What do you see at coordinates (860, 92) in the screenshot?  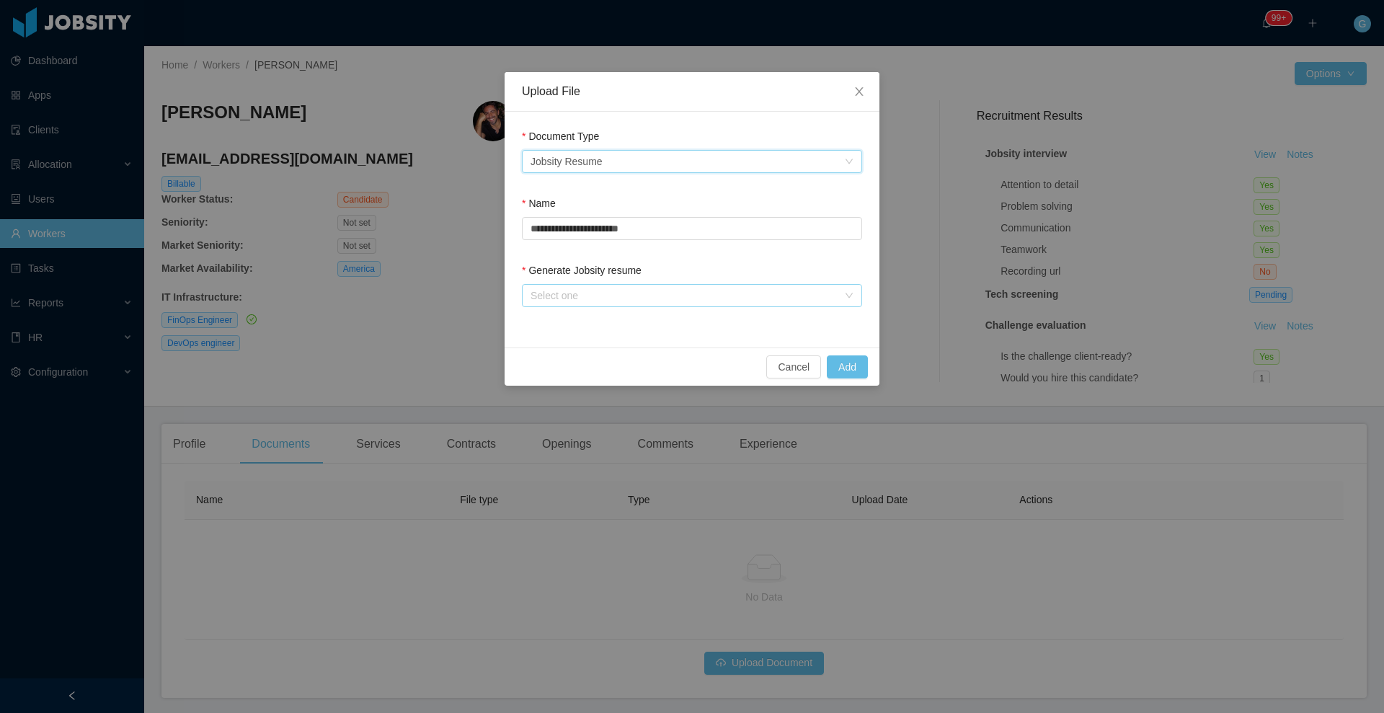 I see `i: icon: close` at bounding box center [860, 92].